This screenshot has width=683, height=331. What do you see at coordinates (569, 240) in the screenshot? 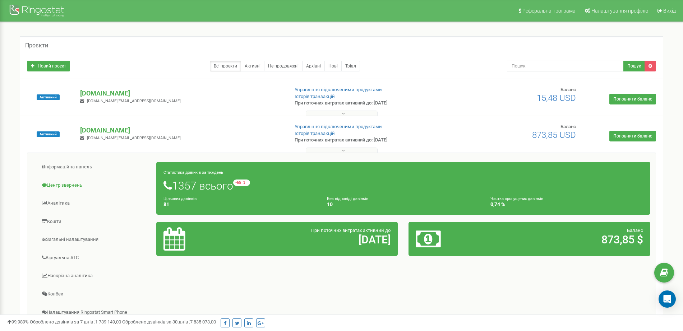
I see `h2: 873,85 $` at bounding box center [569, 240].